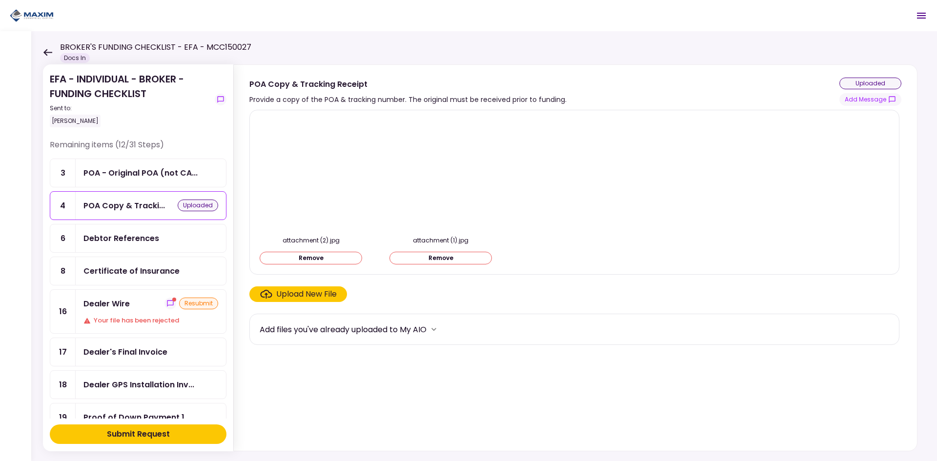 The height and width of the screenshot is (461, 937). What do you see at coordinates (32, 16) in the screenshot?
I see `img: Partner icon` at bounding box center [32, 16].